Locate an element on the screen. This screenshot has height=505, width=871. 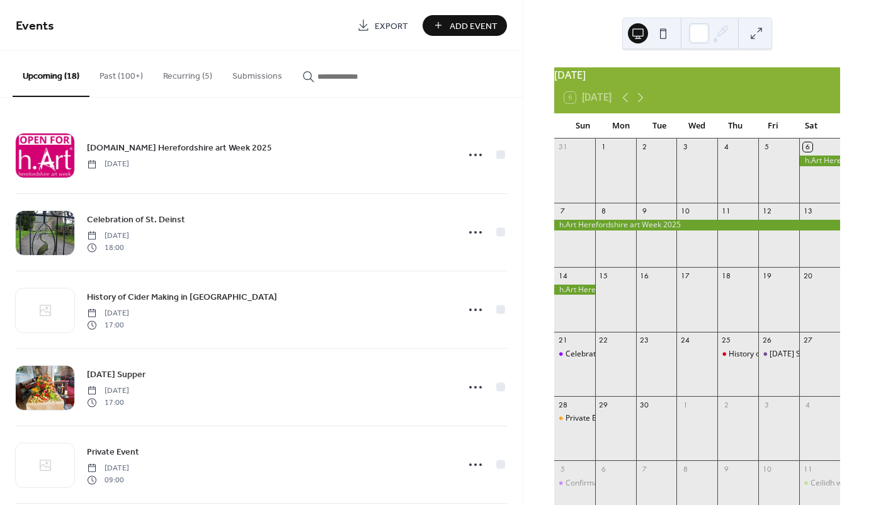
div: Confirmation Service at St Deinst is located at coordinates (575, 483).